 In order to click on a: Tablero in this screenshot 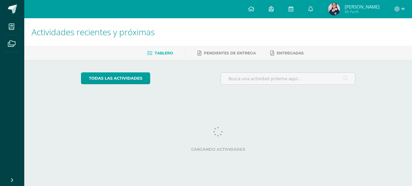, I will do `click(160, 53)`.